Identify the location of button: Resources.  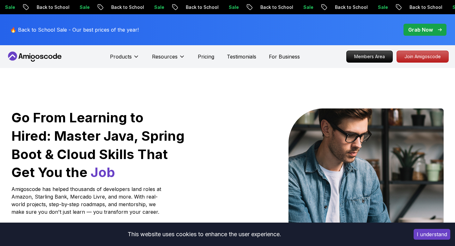
(169, 59).